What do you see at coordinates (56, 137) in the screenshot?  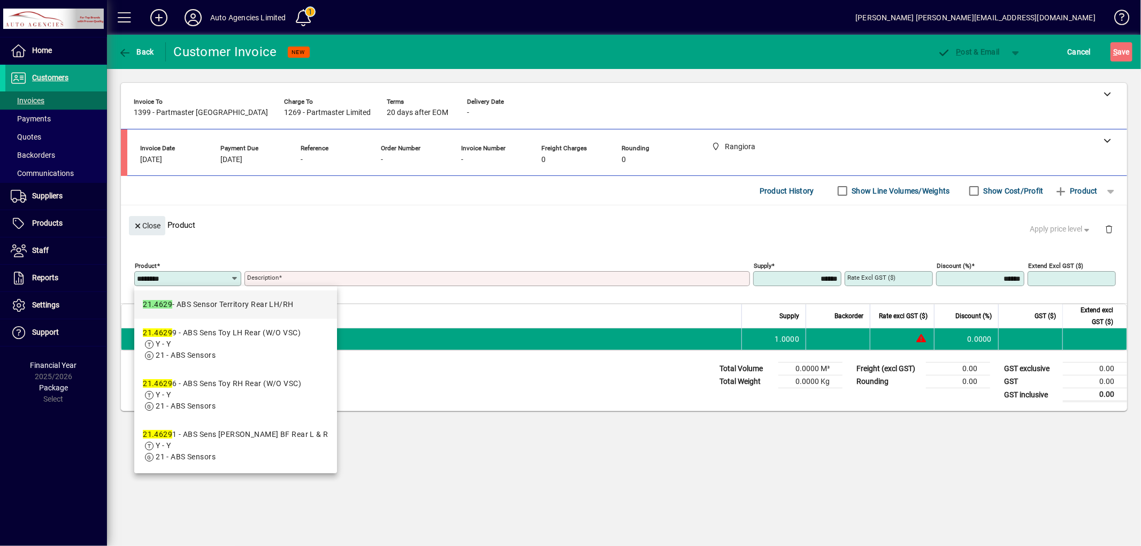 I see `a: Quotes` at bounding box center [56, 137].